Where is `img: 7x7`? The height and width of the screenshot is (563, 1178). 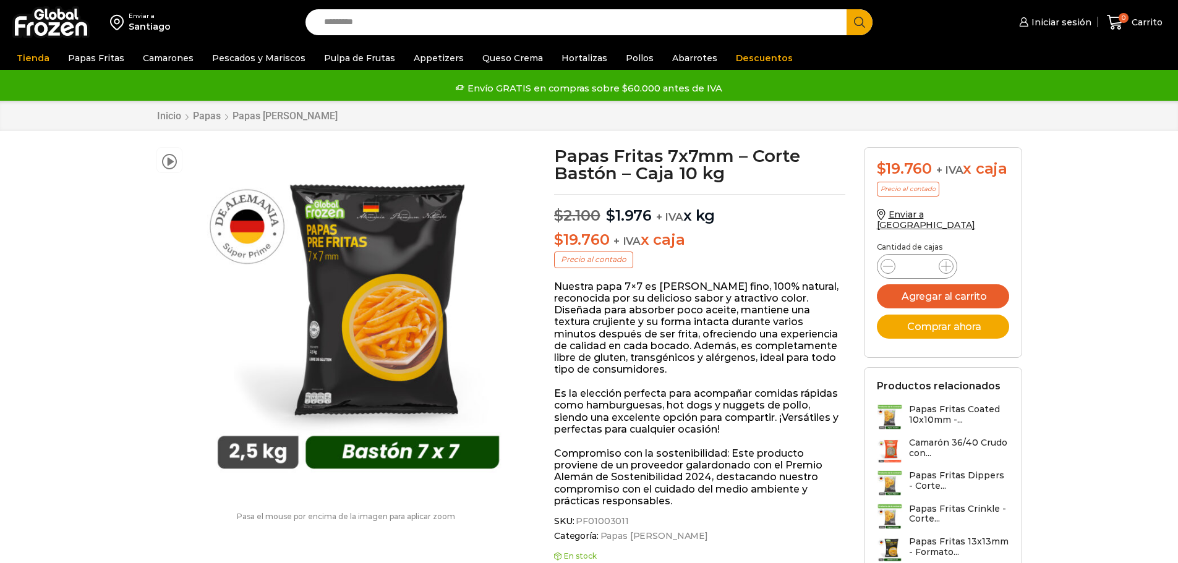 img: 7x7 is located at coordinates (358, 317).